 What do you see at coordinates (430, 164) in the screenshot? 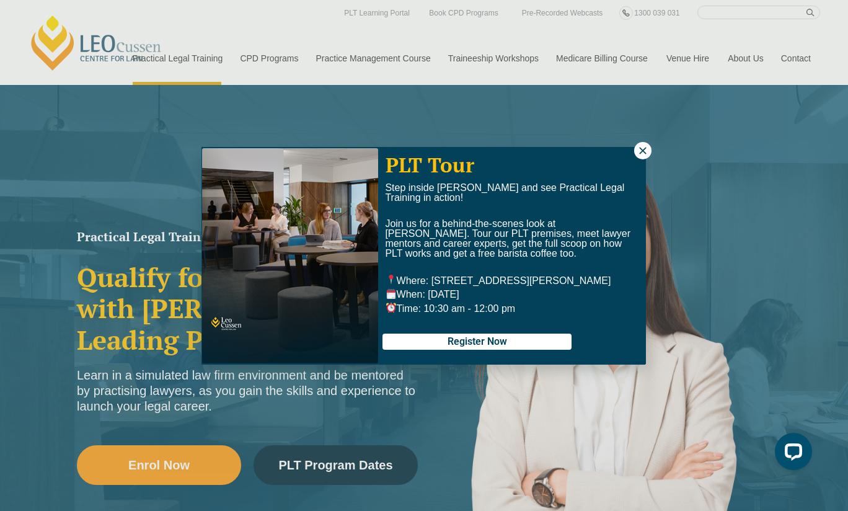
I see `span: PLT Tour` at bounding box center [430, 164].